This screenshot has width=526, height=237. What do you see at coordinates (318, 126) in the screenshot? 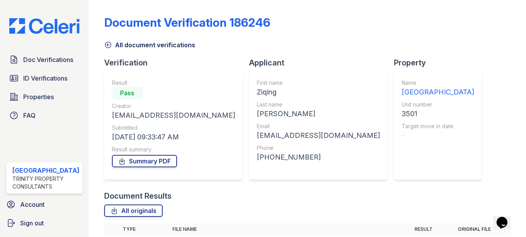
I see `div: Email` at bounding box center [318, 126].